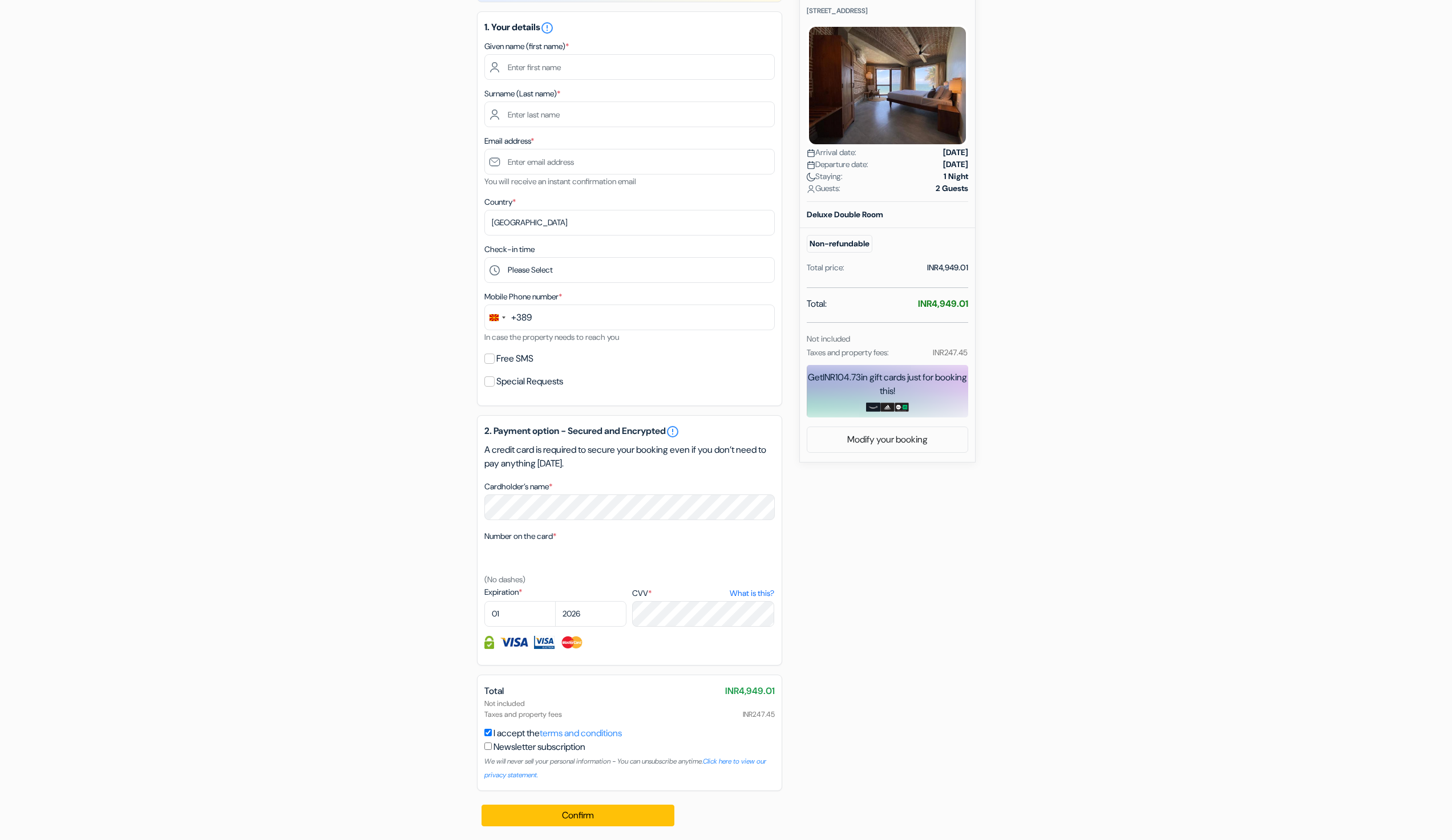 The image size is (1452, 840). What do you see at coordinates (505, 579) in the screenshot?
I see `small: (No dashes)` at bounding box center [505, 579].